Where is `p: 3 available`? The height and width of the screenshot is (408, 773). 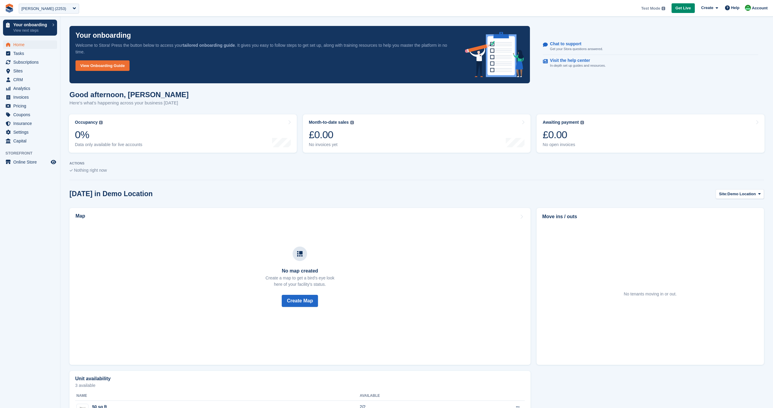
p: 3 available is located at coordinates (300, 386).